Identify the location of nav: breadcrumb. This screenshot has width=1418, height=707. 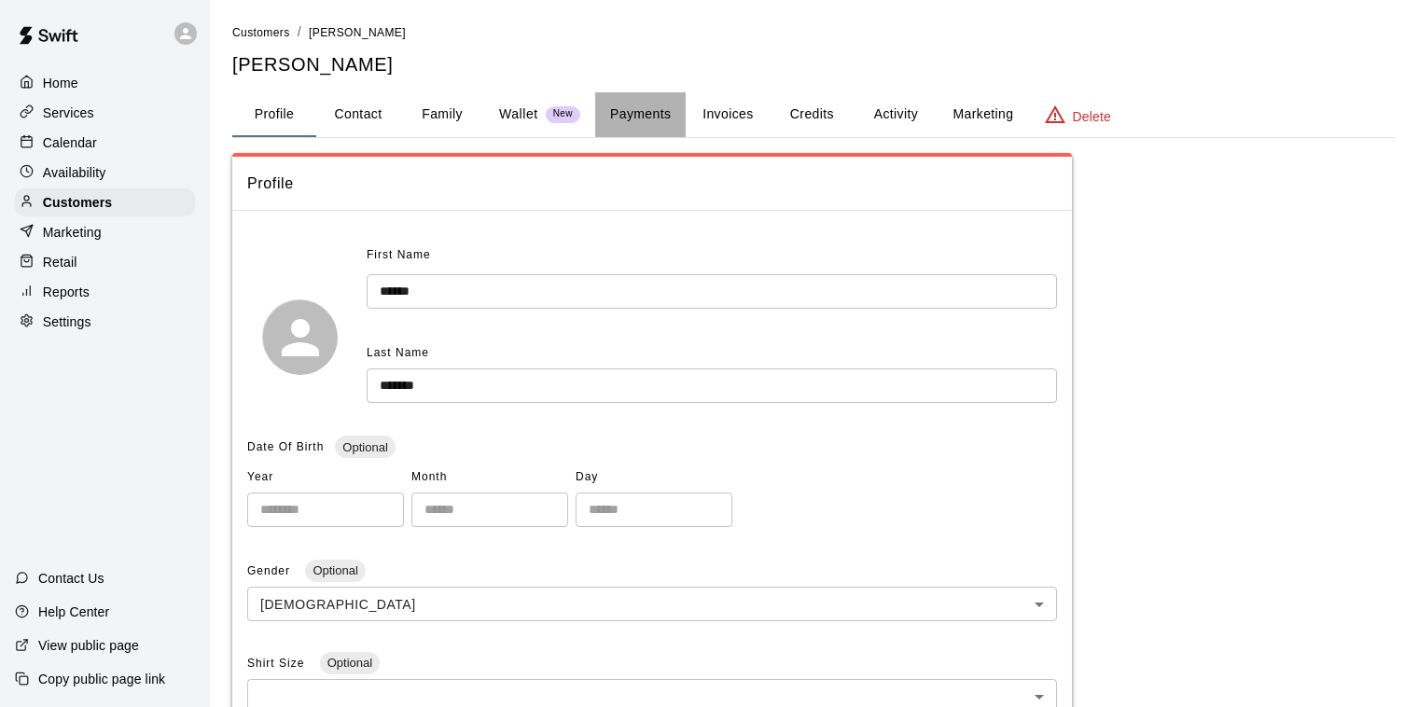
(814, 33).